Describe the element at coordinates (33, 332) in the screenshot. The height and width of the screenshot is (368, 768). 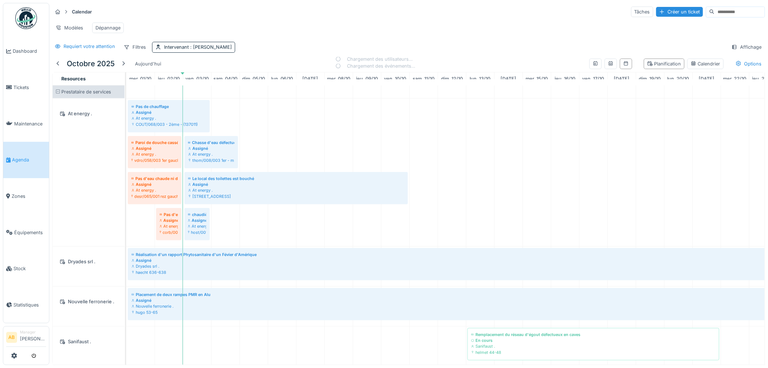
I see `div: Manager` at that location.